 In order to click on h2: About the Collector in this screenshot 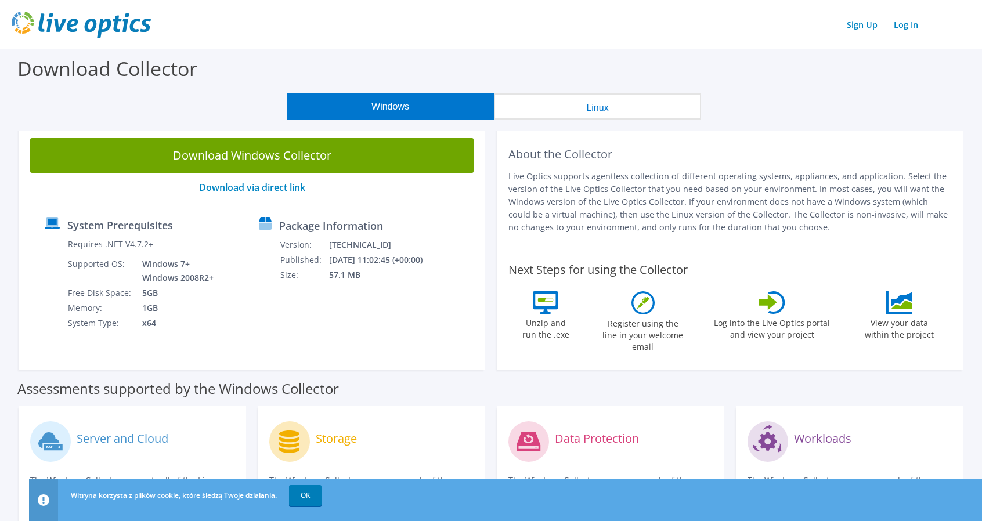, I will do `click(730, 154)`.